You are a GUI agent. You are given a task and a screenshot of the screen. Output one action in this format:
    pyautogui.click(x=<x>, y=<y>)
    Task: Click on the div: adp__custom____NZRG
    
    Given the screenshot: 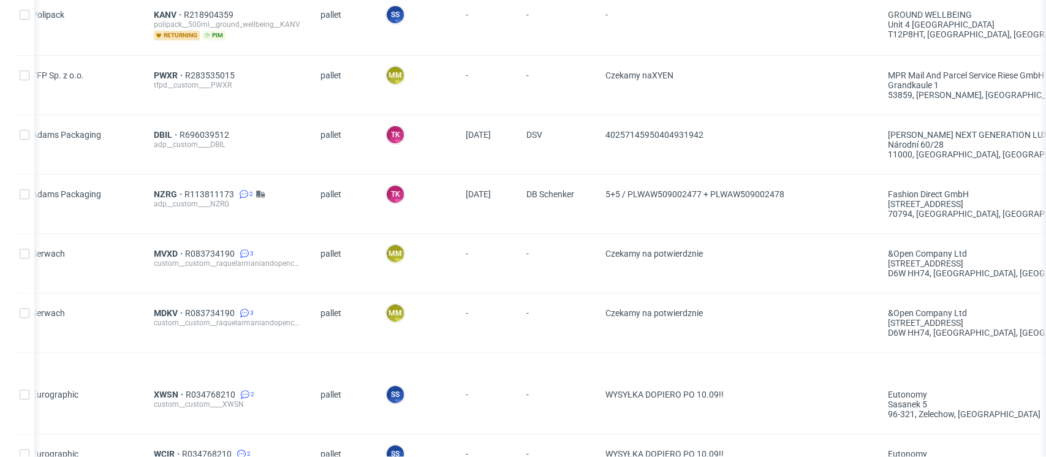 What is the action you would take?
    pyautogui.click(x=227, y=204)
    